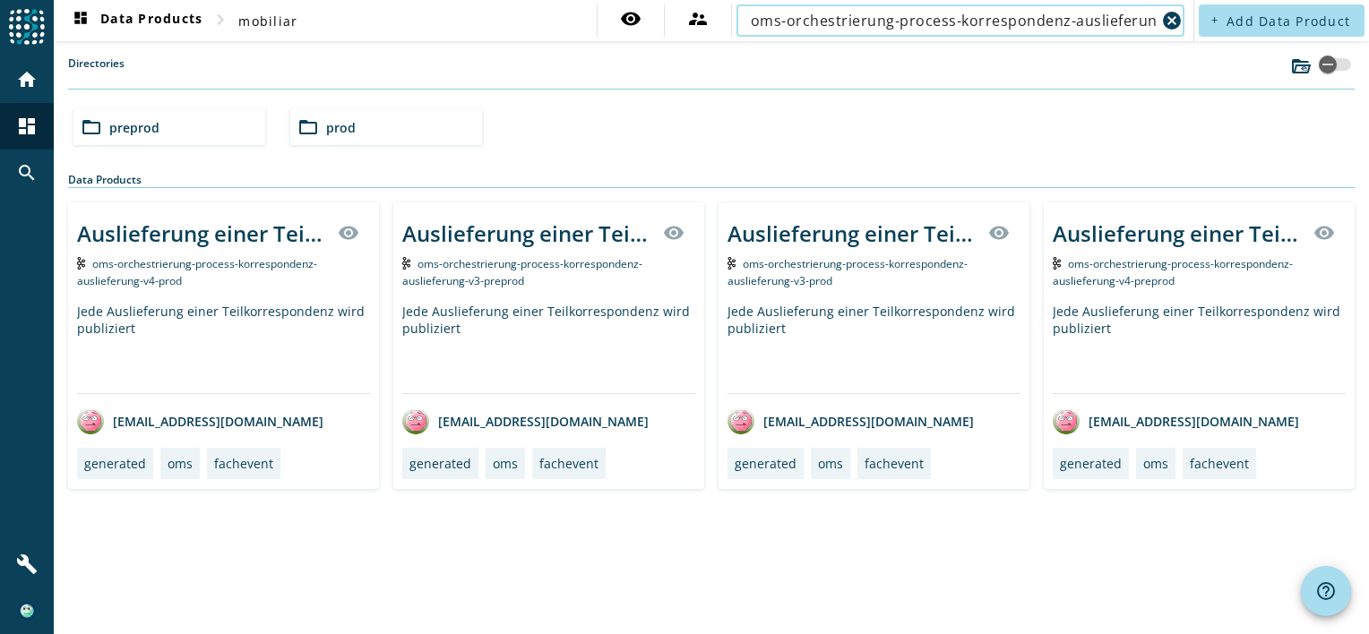 The height and width of the screenshot is (634, 1369). I want to click on div: Data Products, so click(711, 180).